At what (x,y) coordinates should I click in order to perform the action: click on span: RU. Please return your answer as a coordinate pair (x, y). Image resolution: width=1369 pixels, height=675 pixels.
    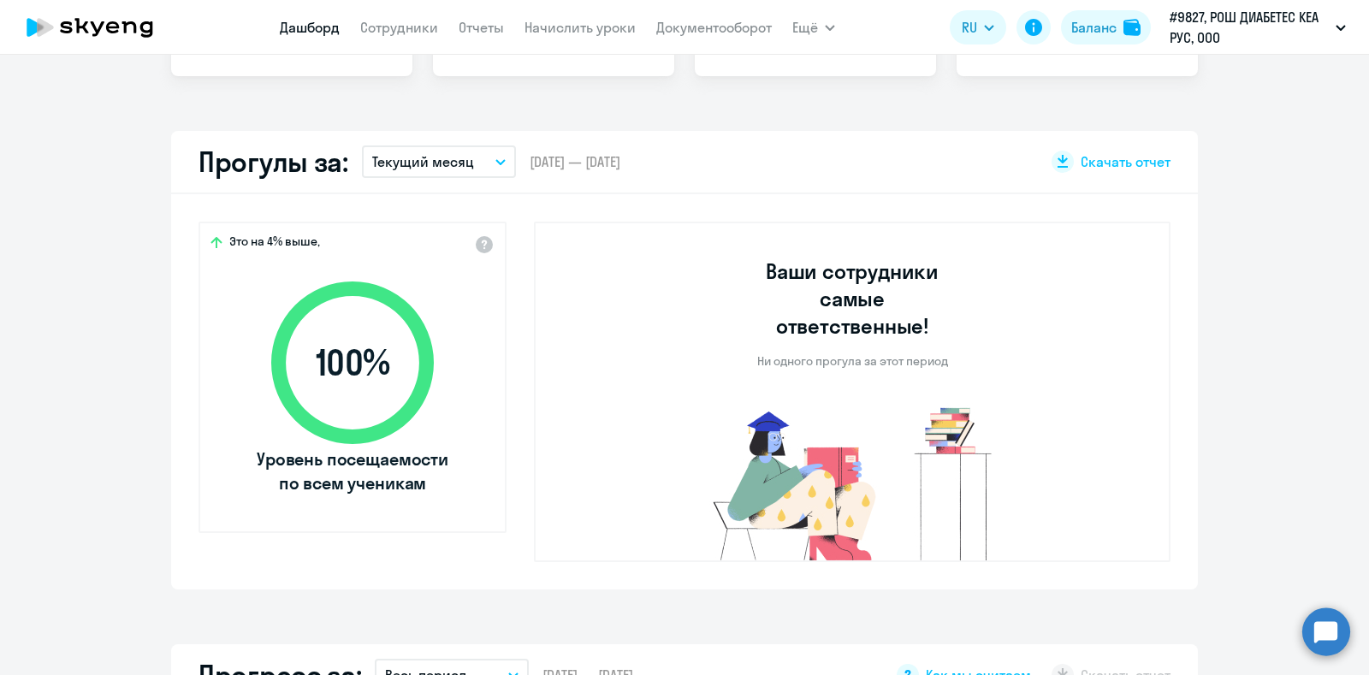
    Looking at the image, I should click on (969, 27).